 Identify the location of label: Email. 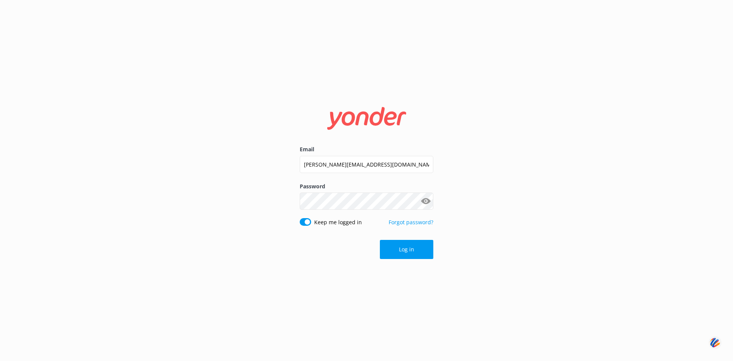
(367, 149).